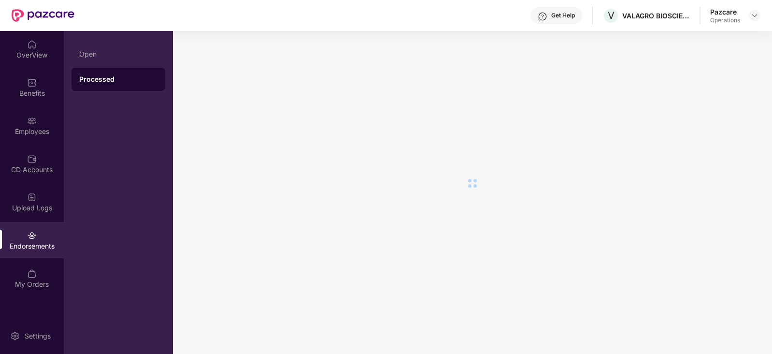 The height and width of the screenshot is (354, 772). What do you see at coordinates (611, 15) in the screenshot?
I see `span: V` at bounding box center [611, 15].